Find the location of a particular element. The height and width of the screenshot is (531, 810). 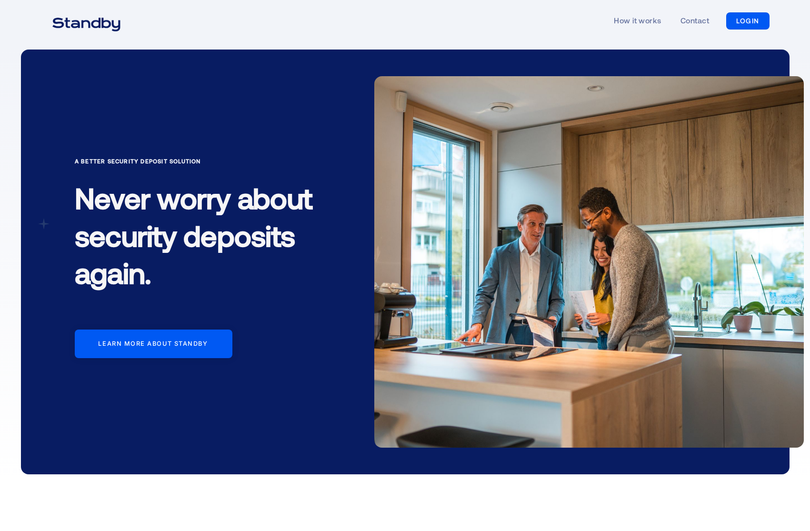

div: A Better Security Deposit Solution is located at coordinates (208, 161).